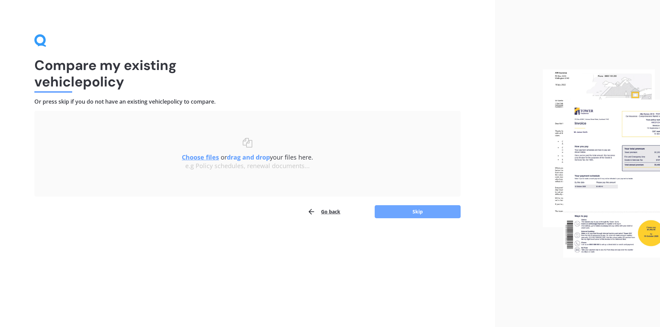 This screenshot has height=327, width=660. What do you see at coordinates (417, 212) in the screenshot?
I see `button: Skip` at bounding box center [417, 212].